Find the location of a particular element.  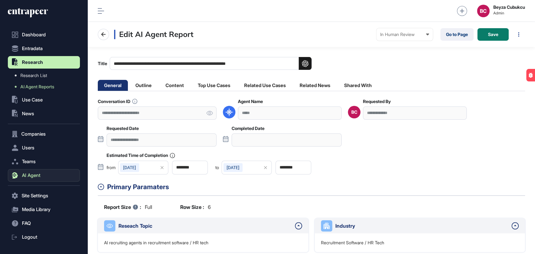

label: Estimated Time of Completion is located at coordinates (141, 155).